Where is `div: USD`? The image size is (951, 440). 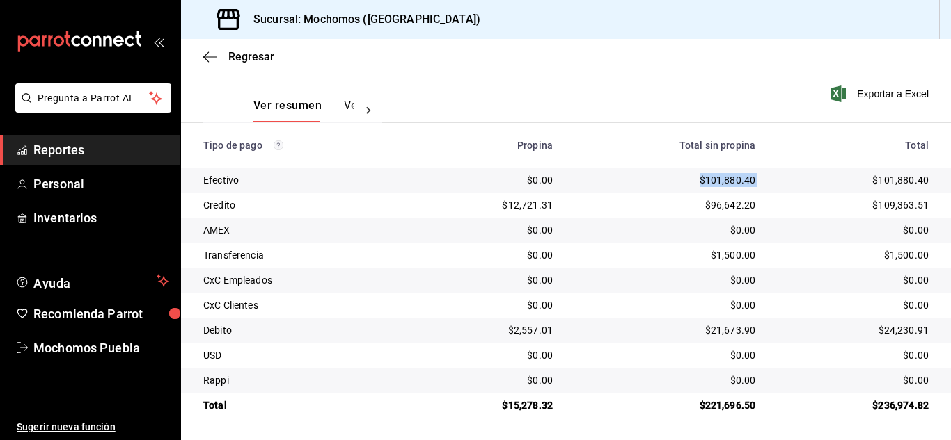
div: USD is located at coordinates (303, 356).